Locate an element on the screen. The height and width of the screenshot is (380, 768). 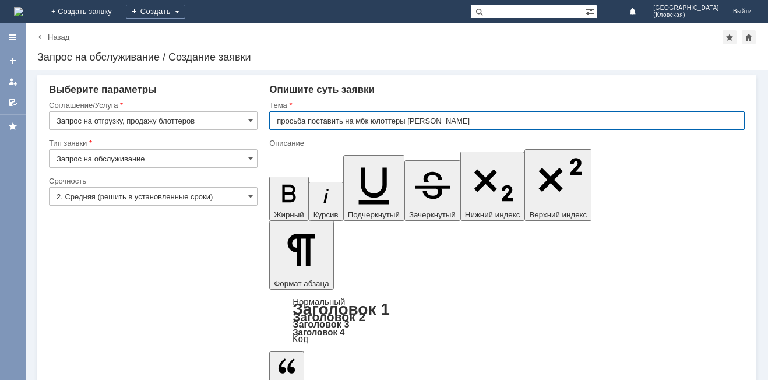
a: Код is located at coordinates (300, 339).